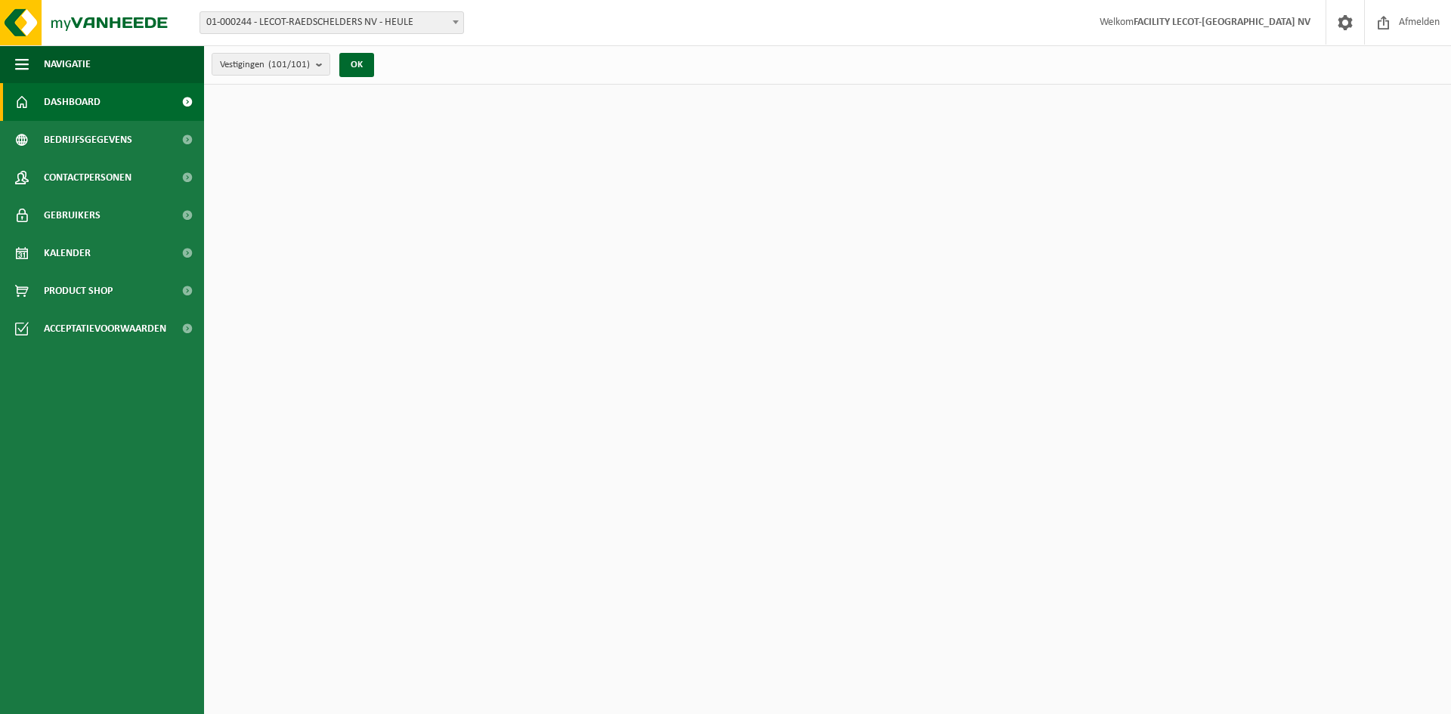 Image resolution: width=1451 pixels, height=714 pixels. Describe the element at coordinates (105, 329) in the screenshot. I see `span: Acceptatievoorwaarden` at that location.